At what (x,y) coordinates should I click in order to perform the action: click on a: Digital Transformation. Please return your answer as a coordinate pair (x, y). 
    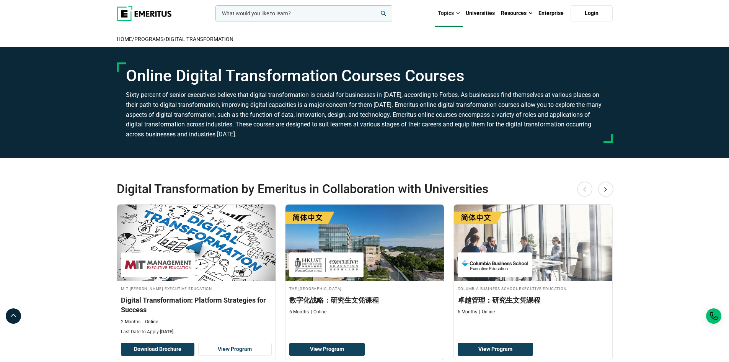
    Looking at the image, I should click on (199, 39).